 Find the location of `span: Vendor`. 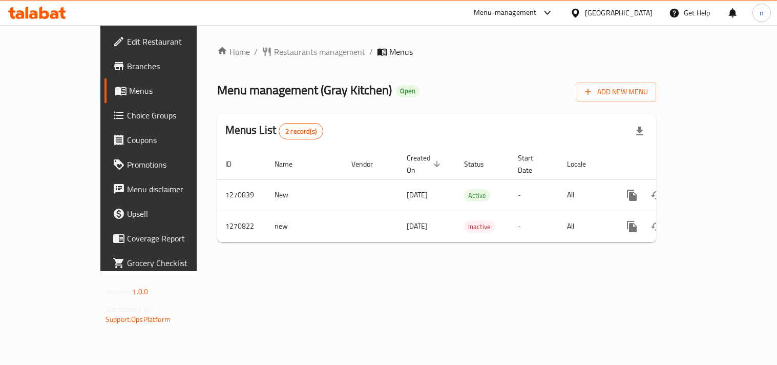

span: Vendor is located at coordinates (369, 164).